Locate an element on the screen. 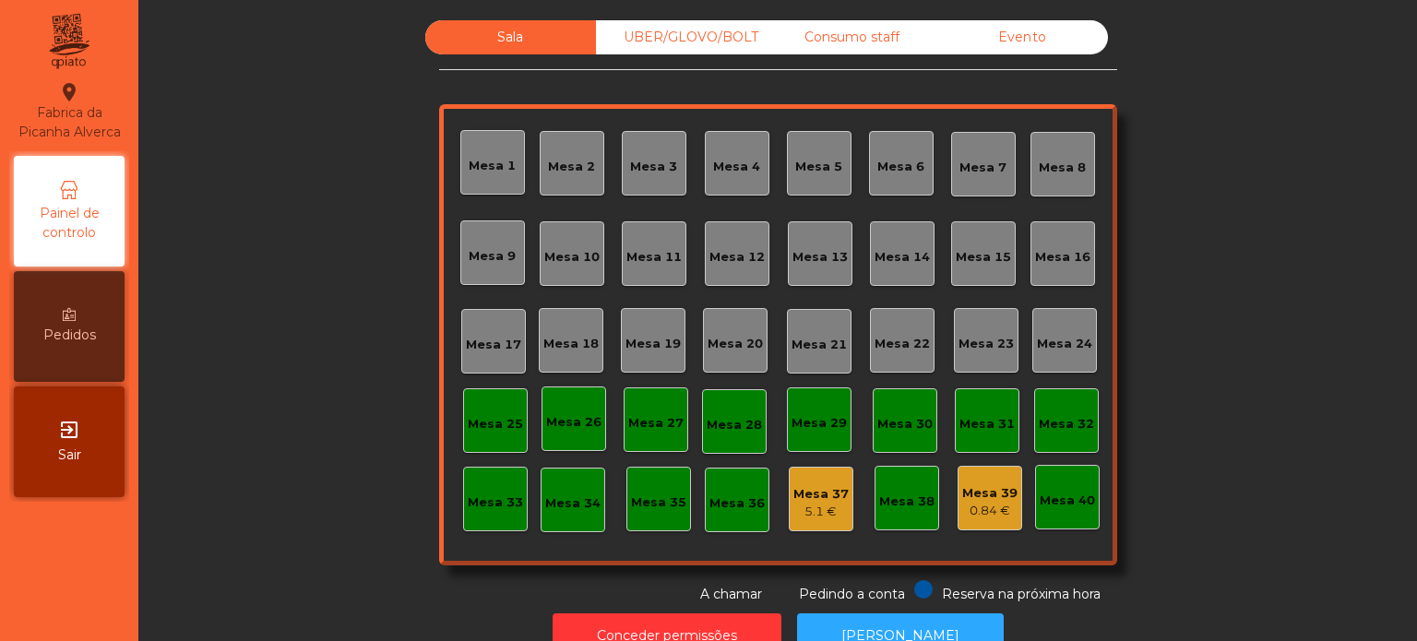 The height and width of the screenshot is (641, 1417). i: exit_to_app is located at coordinates (69, 430).